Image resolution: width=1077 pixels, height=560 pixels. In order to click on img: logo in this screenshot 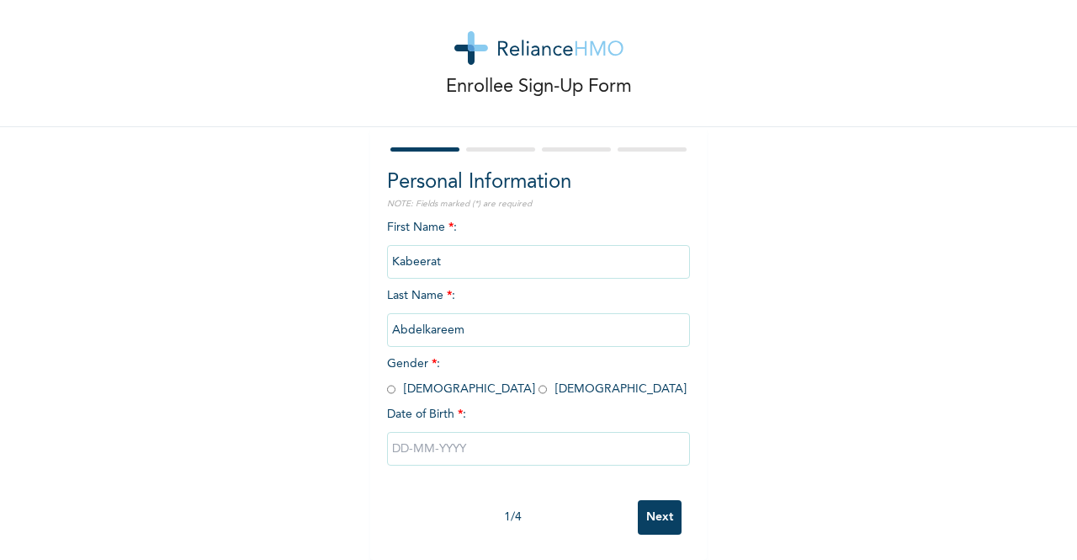, I will do `click(539, 48)`.